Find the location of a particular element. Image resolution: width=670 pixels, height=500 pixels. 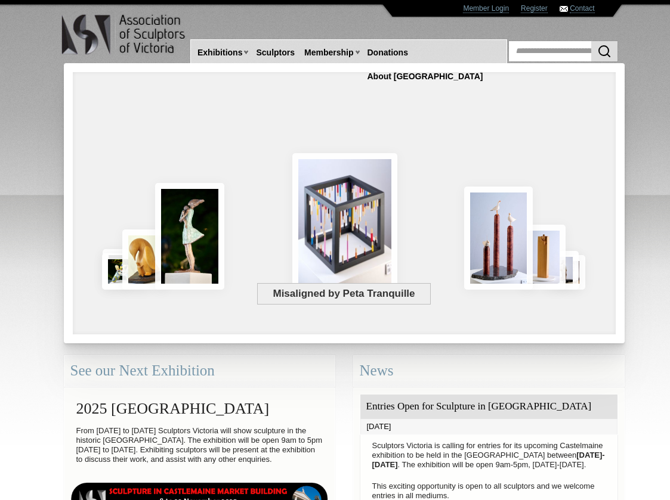

div: News is located at coordinates (488, 371).